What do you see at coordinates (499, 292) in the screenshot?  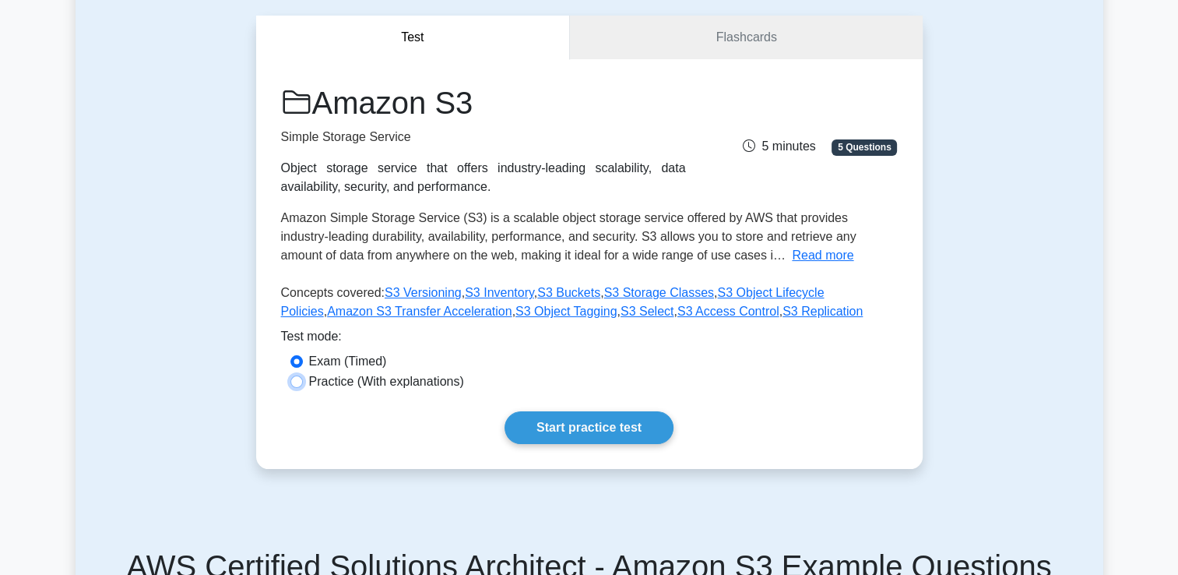 I see `a: S3 Inventory` at bounding box center [499, 292].